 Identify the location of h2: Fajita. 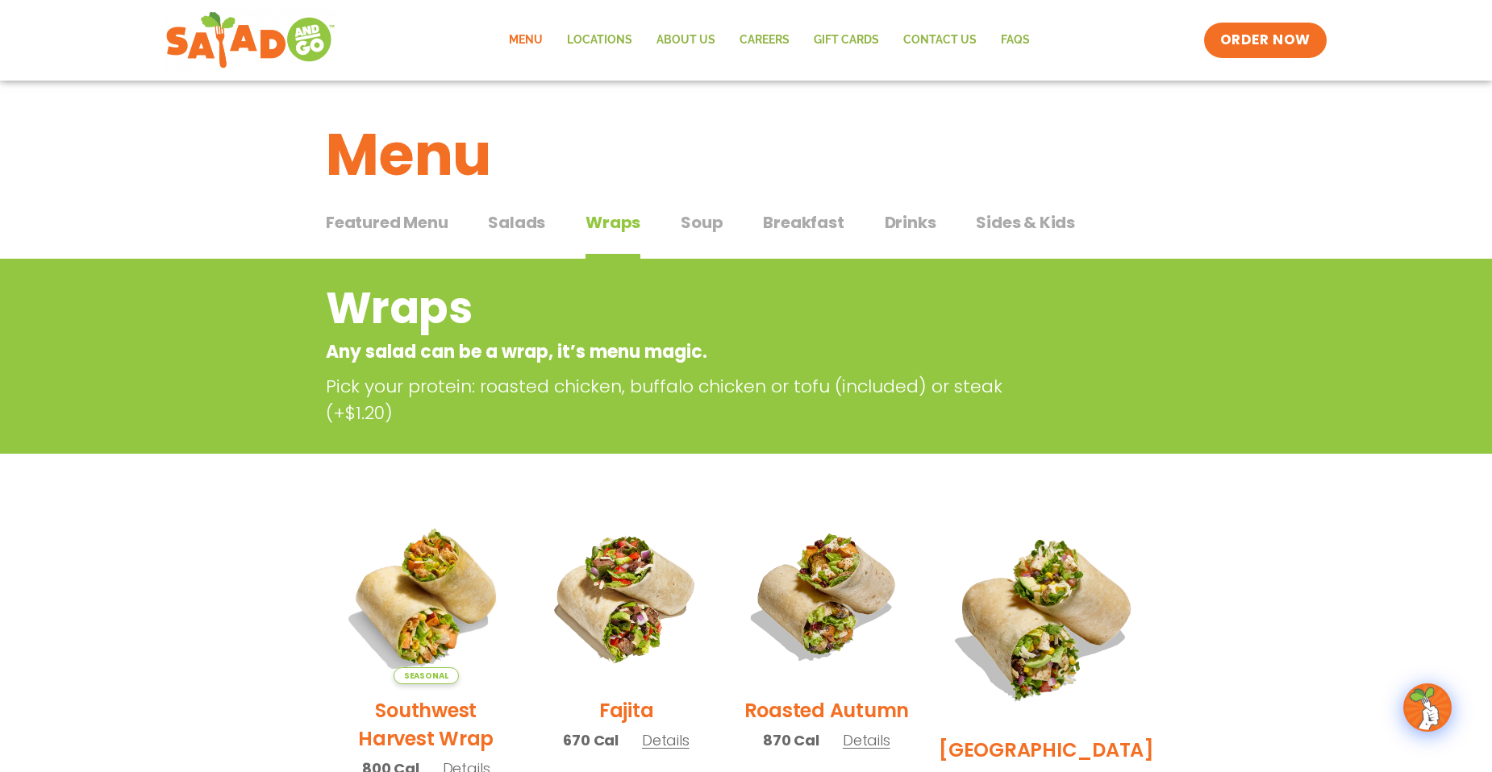
(626, 710).